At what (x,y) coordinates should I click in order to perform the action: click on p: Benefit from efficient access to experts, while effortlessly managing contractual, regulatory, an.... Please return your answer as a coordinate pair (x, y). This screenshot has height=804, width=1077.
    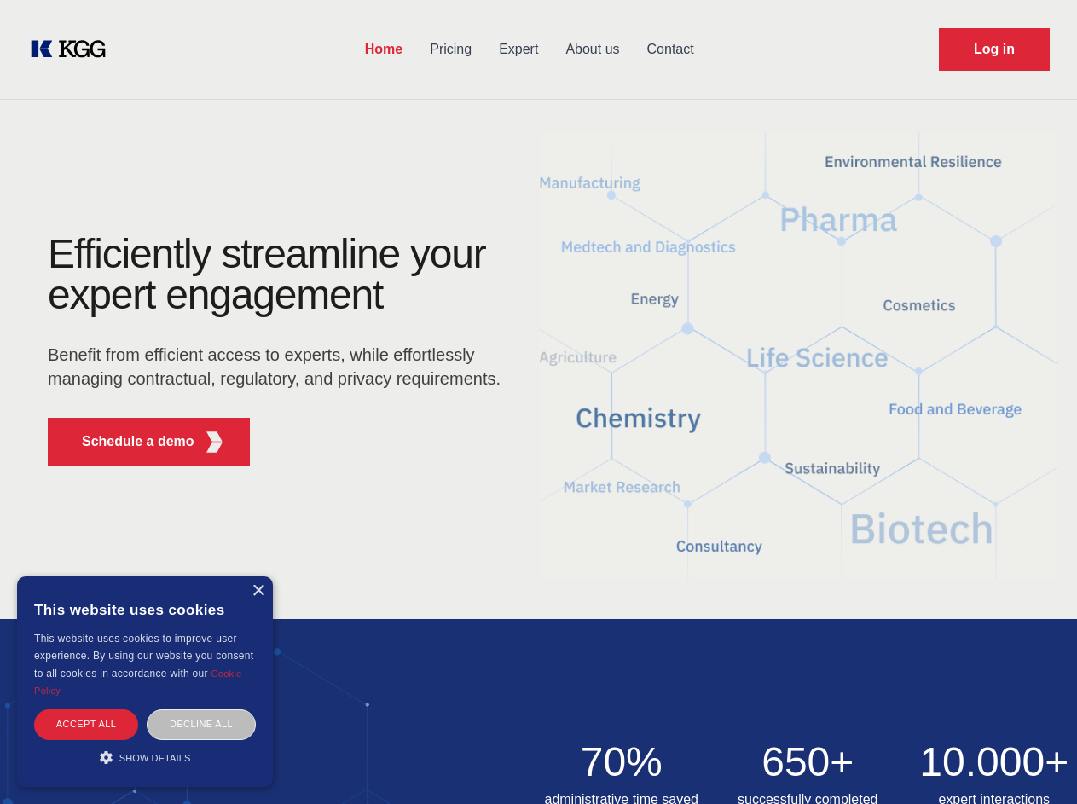
    Looking at the image, I should click on (280, 367).